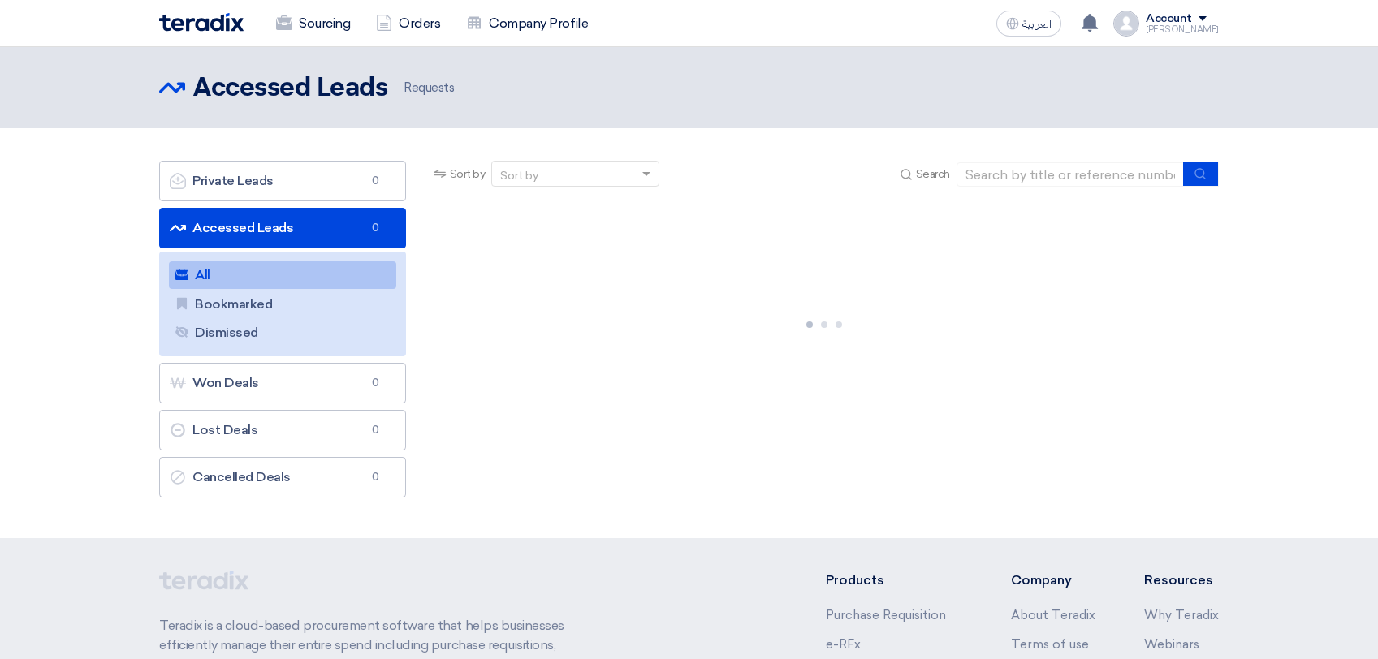 The width and height of the screenshot is (1378, 659). What do you see at coordinates (283, 228) in the screenshot?
I see `a: Accessed Leads0` at bounding box center [283, 228].